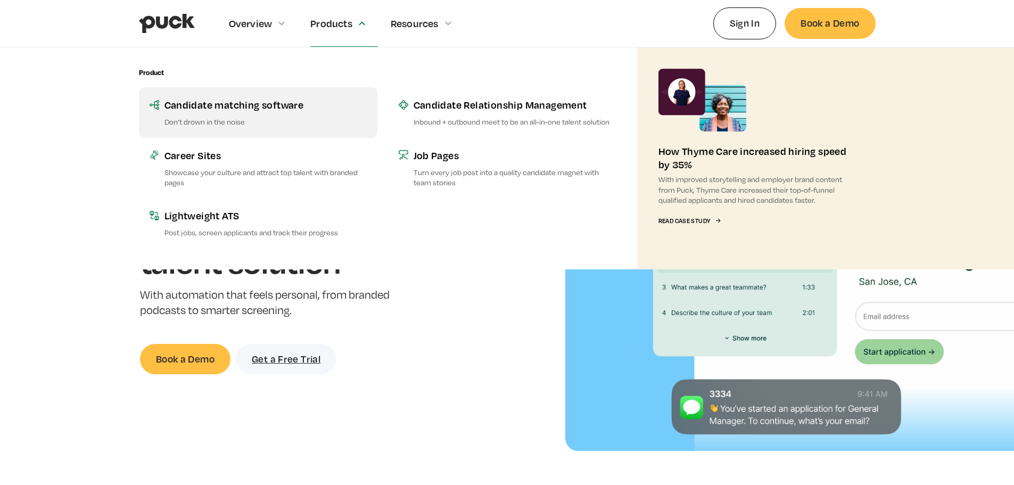  I want to click on div: Product, so click(151, 72).